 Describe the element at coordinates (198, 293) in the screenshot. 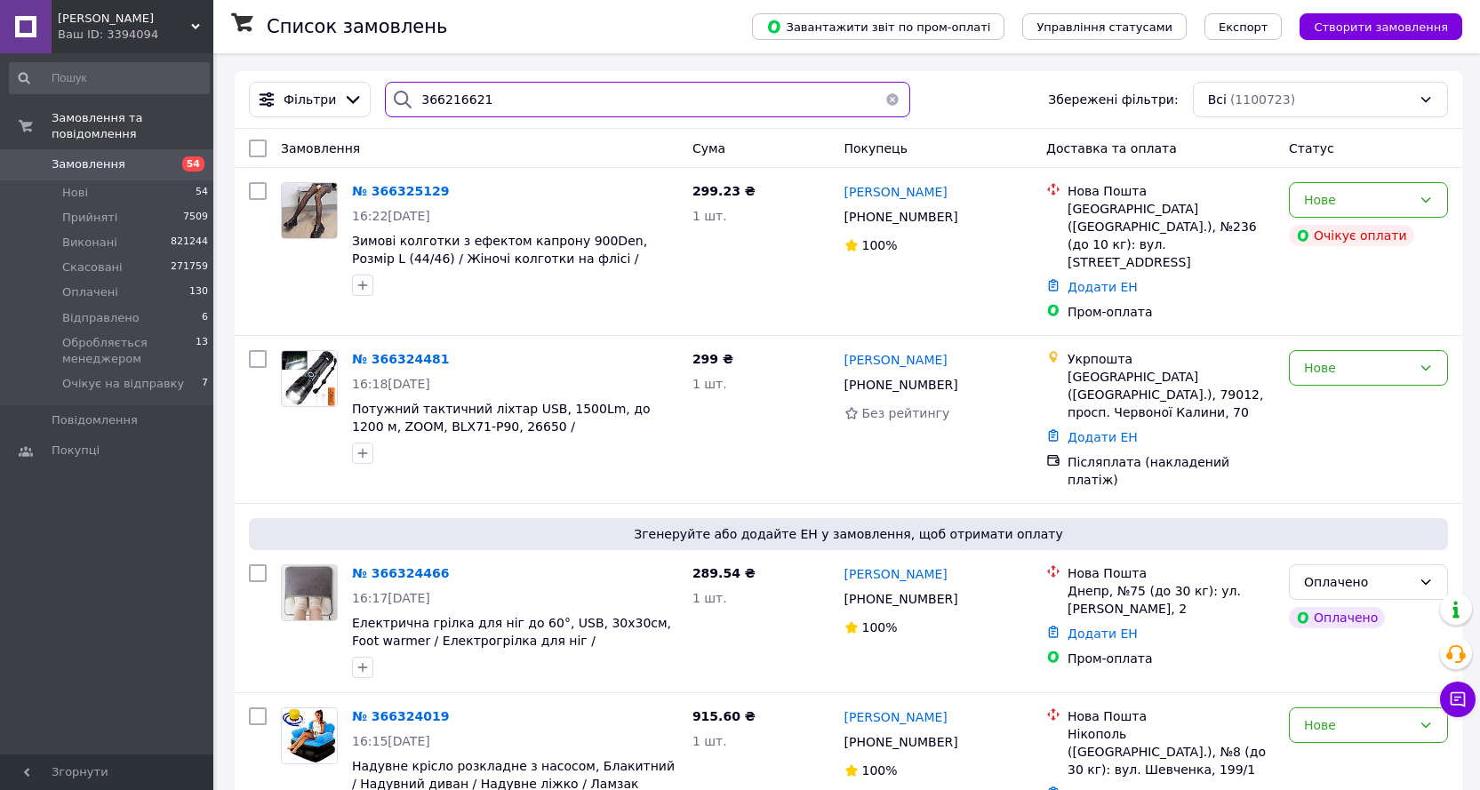

I see `span: 130` at that location.